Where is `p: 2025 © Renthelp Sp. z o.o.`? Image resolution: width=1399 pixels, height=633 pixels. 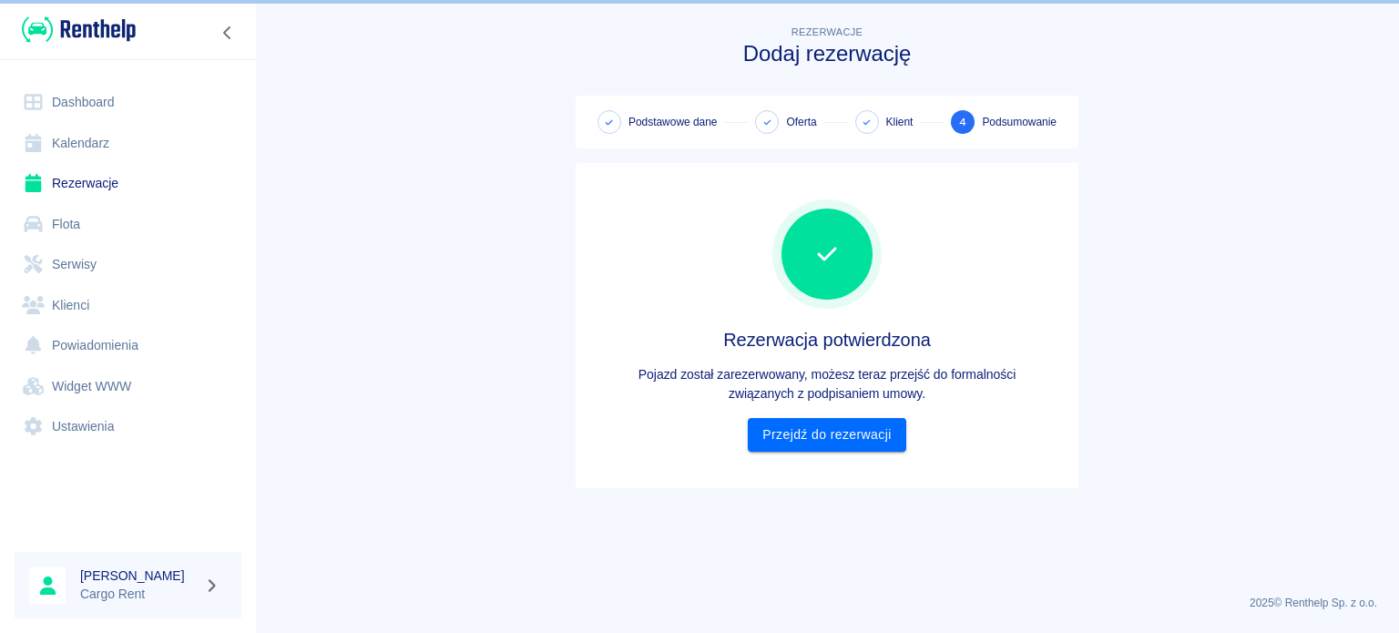 p: 2025 © Renthelp Sp. z o.o. is located at coordinates (827, 603).